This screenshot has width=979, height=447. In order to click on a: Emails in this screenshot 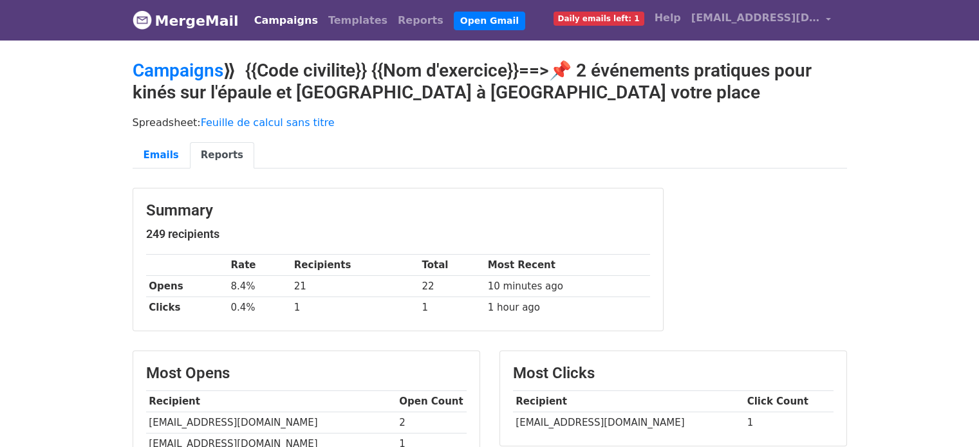, I will do `click(161, 155)`.